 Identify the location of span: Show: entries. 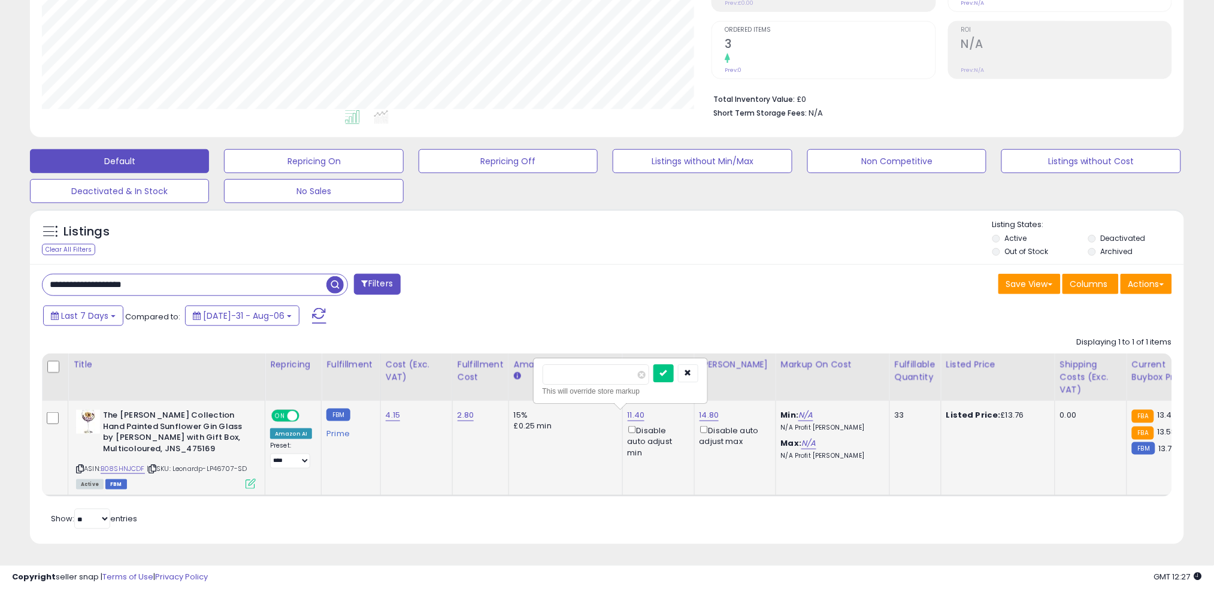
(94, 518).